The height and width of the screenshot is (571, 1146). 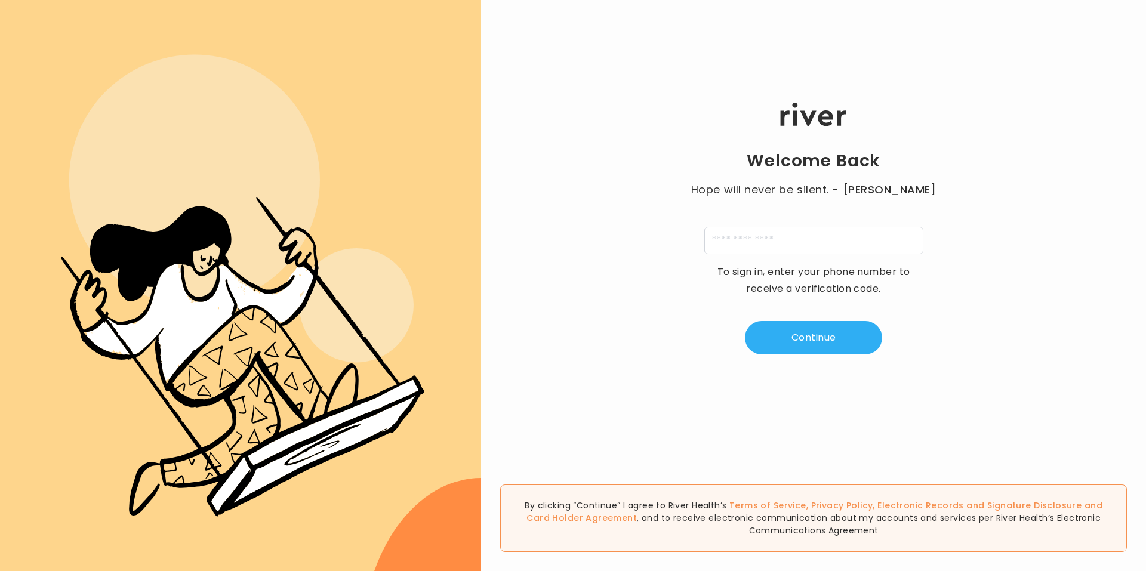 I want to click on button: Continue, so click(x=813, y=338).